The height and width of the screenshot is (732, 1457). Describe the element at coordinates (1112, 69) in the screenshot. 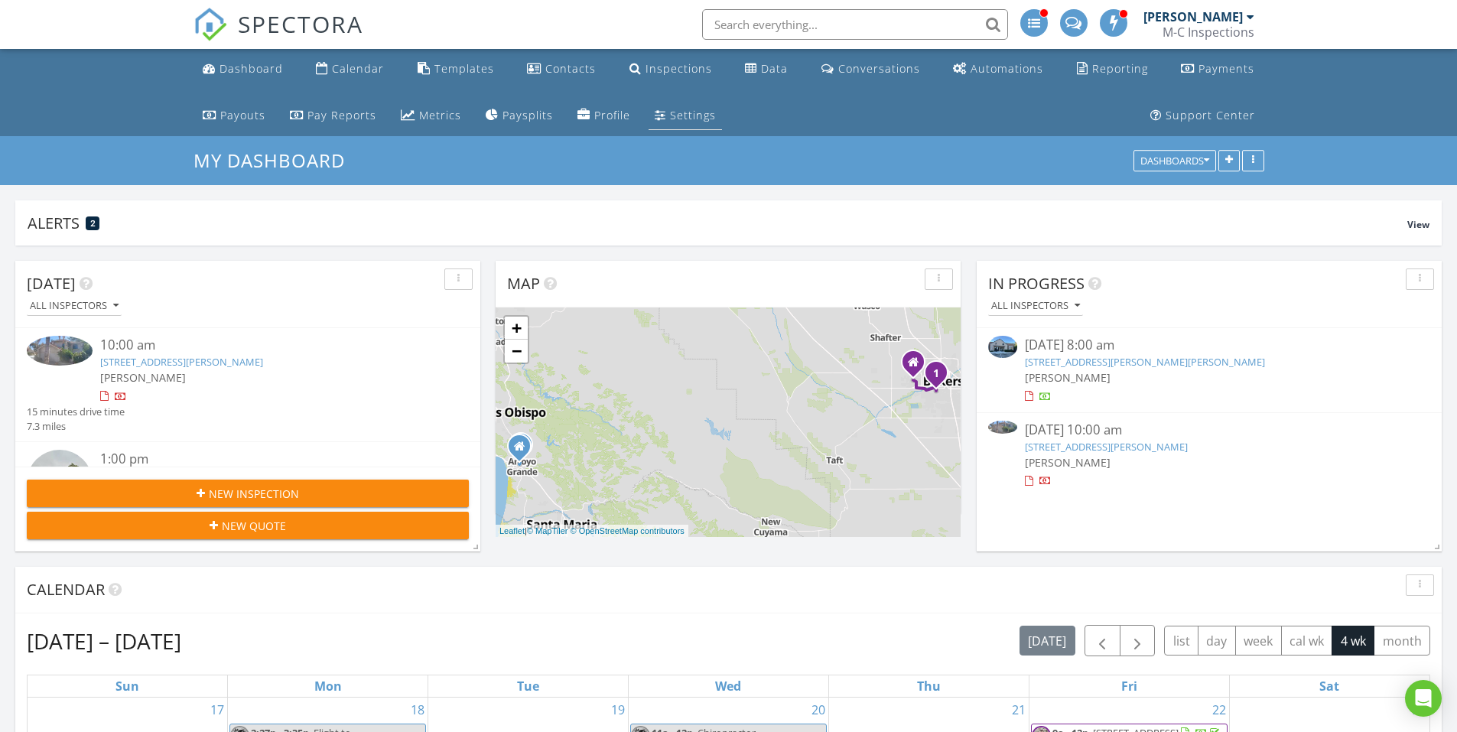

I see `a: Reporting` at that location.